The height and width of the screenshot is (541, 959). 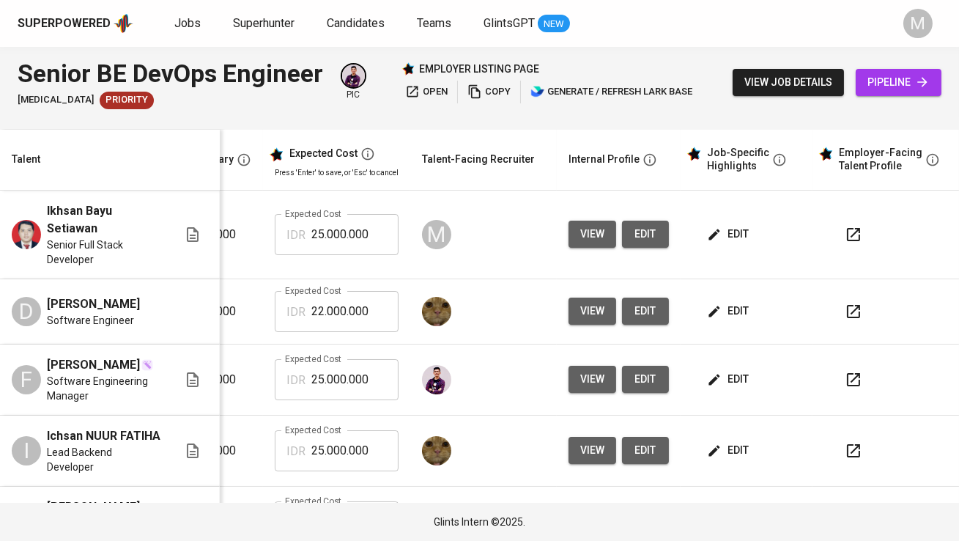 What do you see at coordinates (26, 451) in the screenshot?
I see `div: I` at bounding box center [26, 451].